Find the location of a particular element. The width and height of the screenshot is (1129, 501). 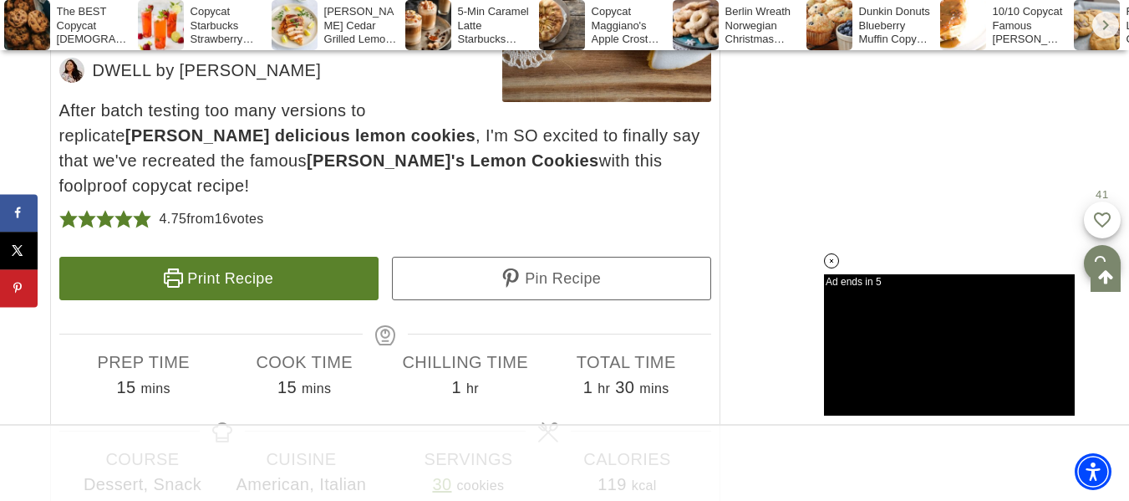

span: Chilling Time is located at coordinates (465, 362).